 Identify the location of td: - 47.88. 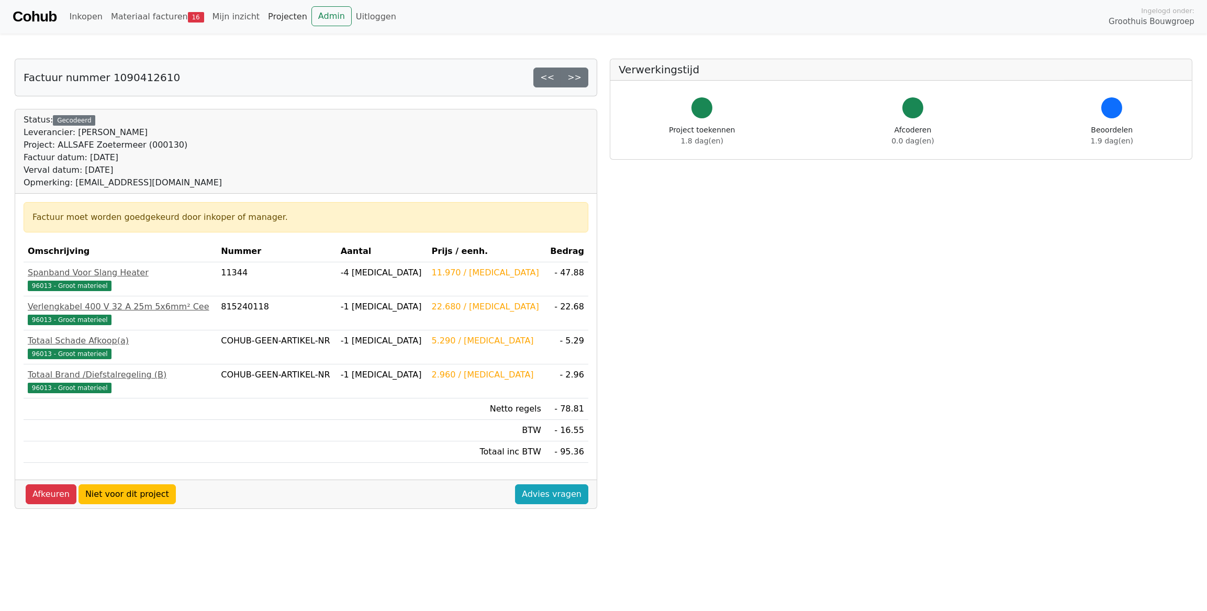
(567, 279).